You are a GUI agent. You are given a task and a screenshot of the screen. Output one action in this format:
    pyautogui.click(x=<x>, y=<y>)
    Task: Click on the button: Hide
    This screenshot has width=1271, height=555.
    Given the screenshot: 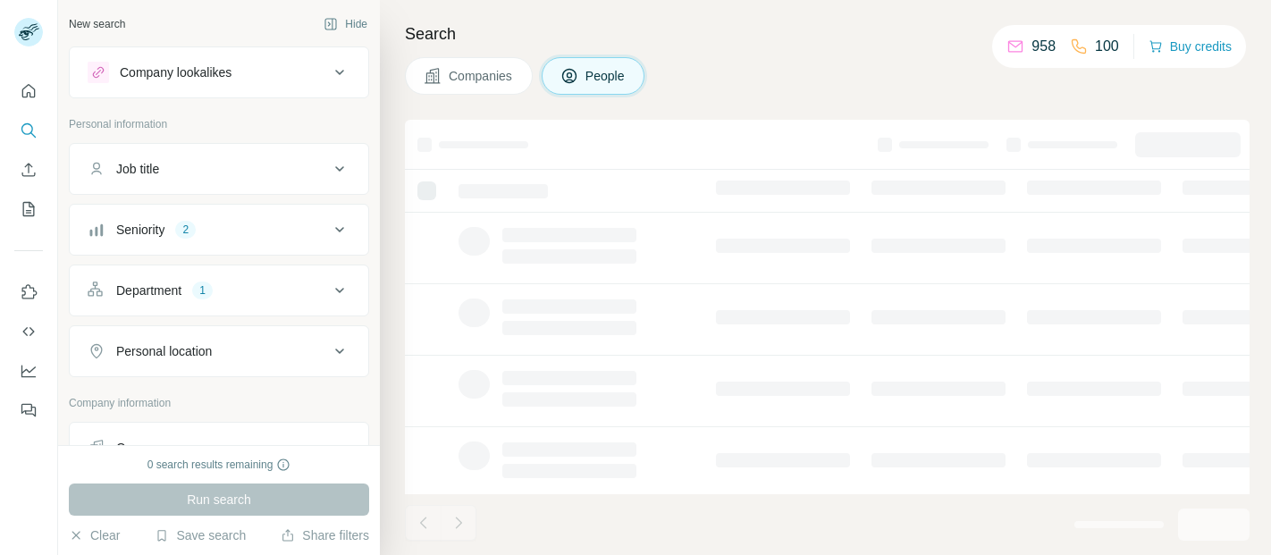 What is the action you would take?
    pyautogui.click(x=345, y=24)
    